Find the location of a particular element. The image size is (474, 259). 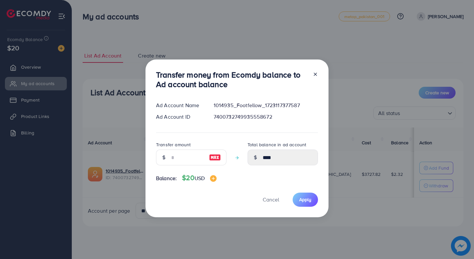

div: 1014935_Footfellow_1723117377587 is located at coordinates (265, 105).